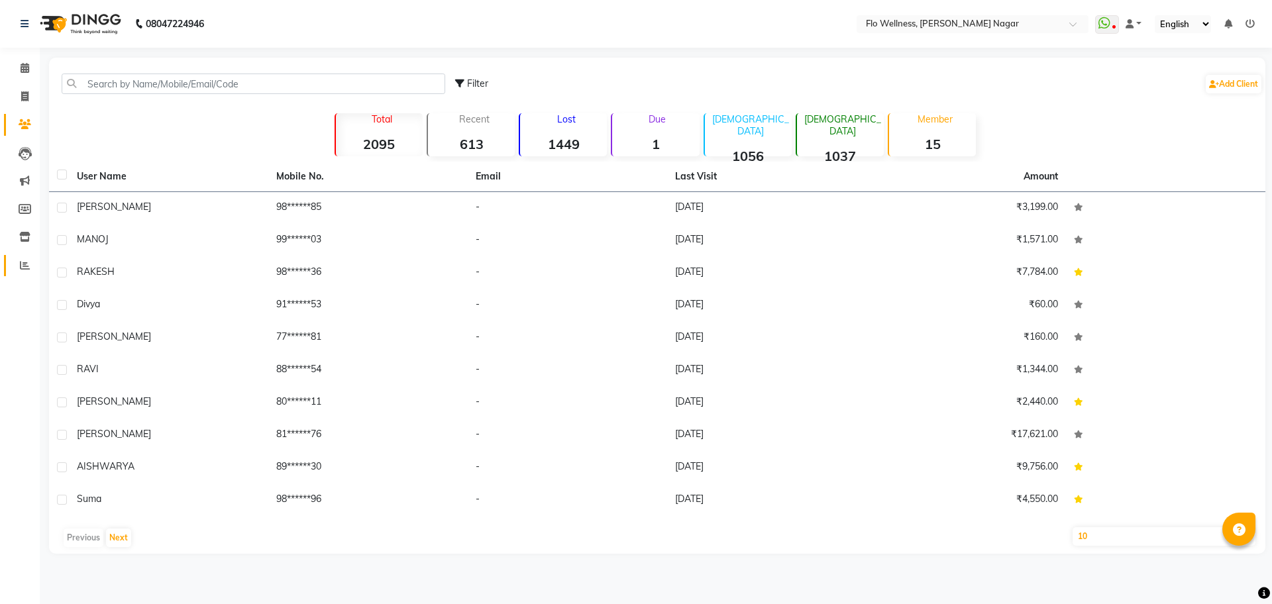 This screenshot has height=604, width=1272. I want to click on th: User Name, so click(168, 177).